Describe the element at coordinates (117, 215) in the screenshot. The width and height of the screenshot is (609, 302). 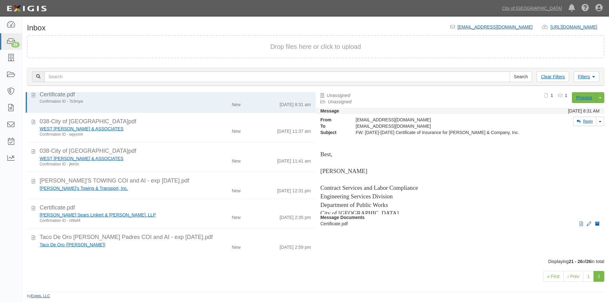
I see `div: Matheny Sears Linkert & Jaime, LLP` at that location.